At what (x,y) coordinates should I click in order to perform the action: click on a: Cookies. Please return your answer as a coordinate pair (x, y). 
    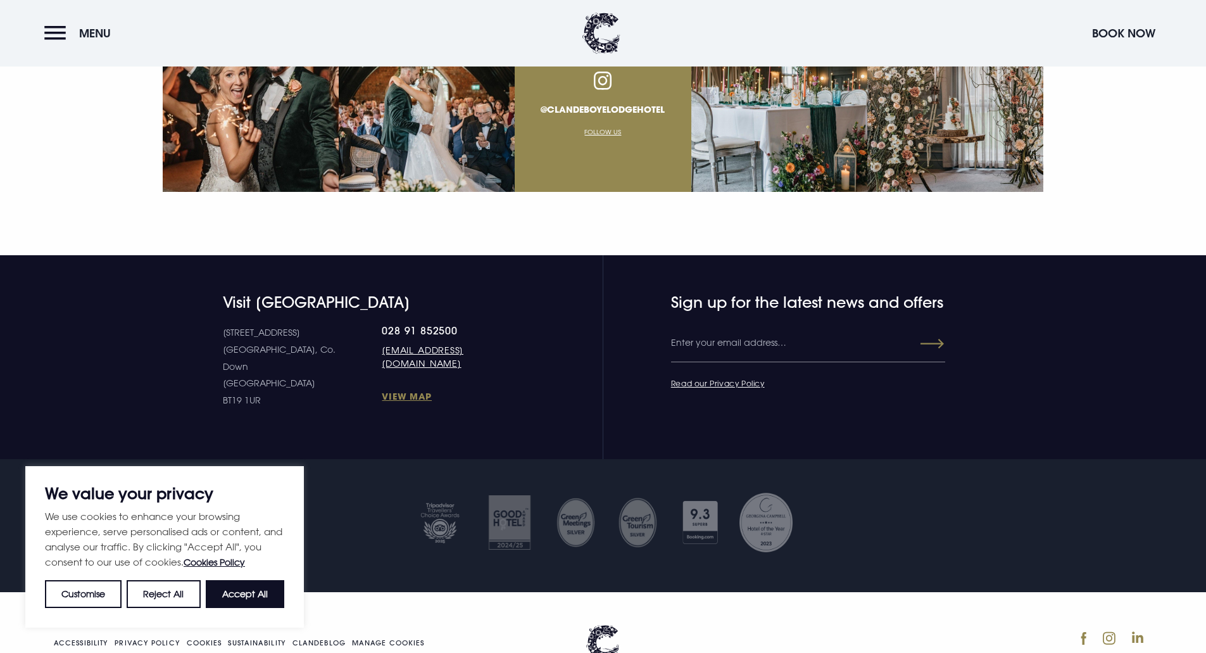
    Looking at the image, I should click on (204, 642).